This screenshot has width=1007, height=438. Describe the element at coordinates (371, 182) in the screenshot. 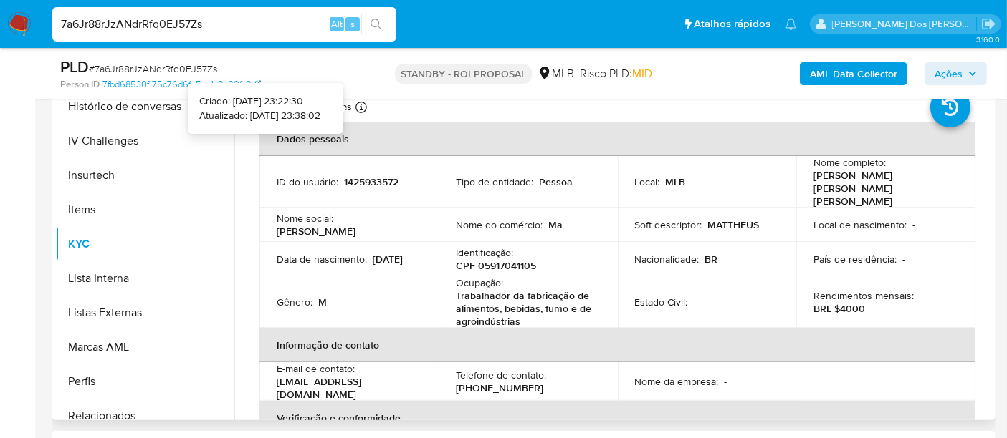

I see `p: 1425933572` at that location.